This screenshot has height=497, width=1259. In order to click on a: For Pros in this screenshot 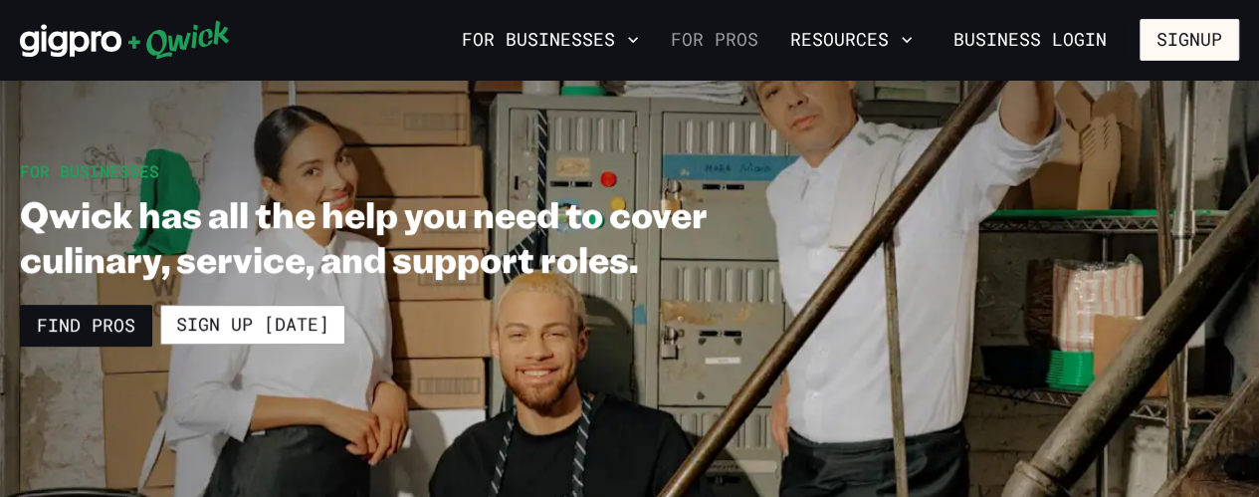, I will do `click(715, 40)`.